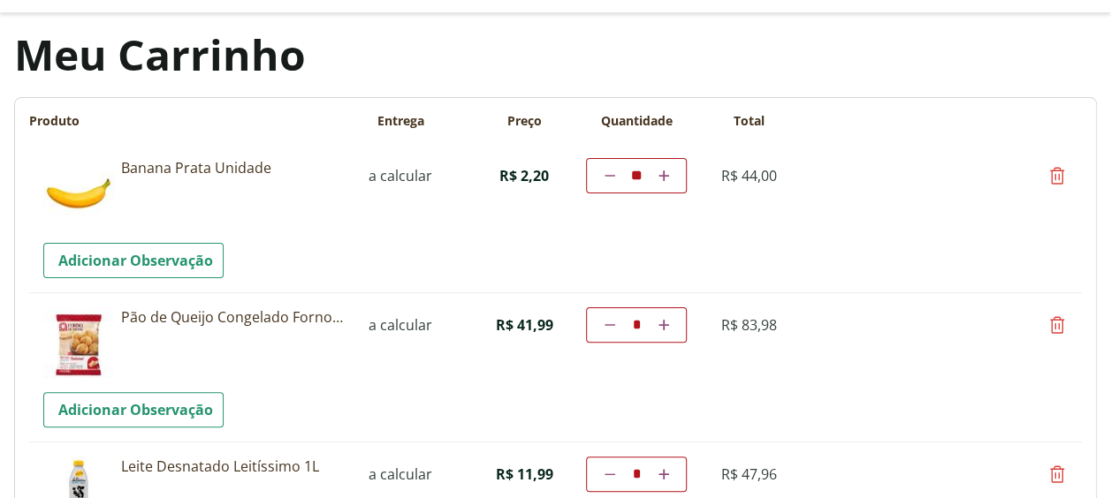 This screenshot has height=498, width=1111. I want to click on span: R$ 2,20, so click(524, 176).